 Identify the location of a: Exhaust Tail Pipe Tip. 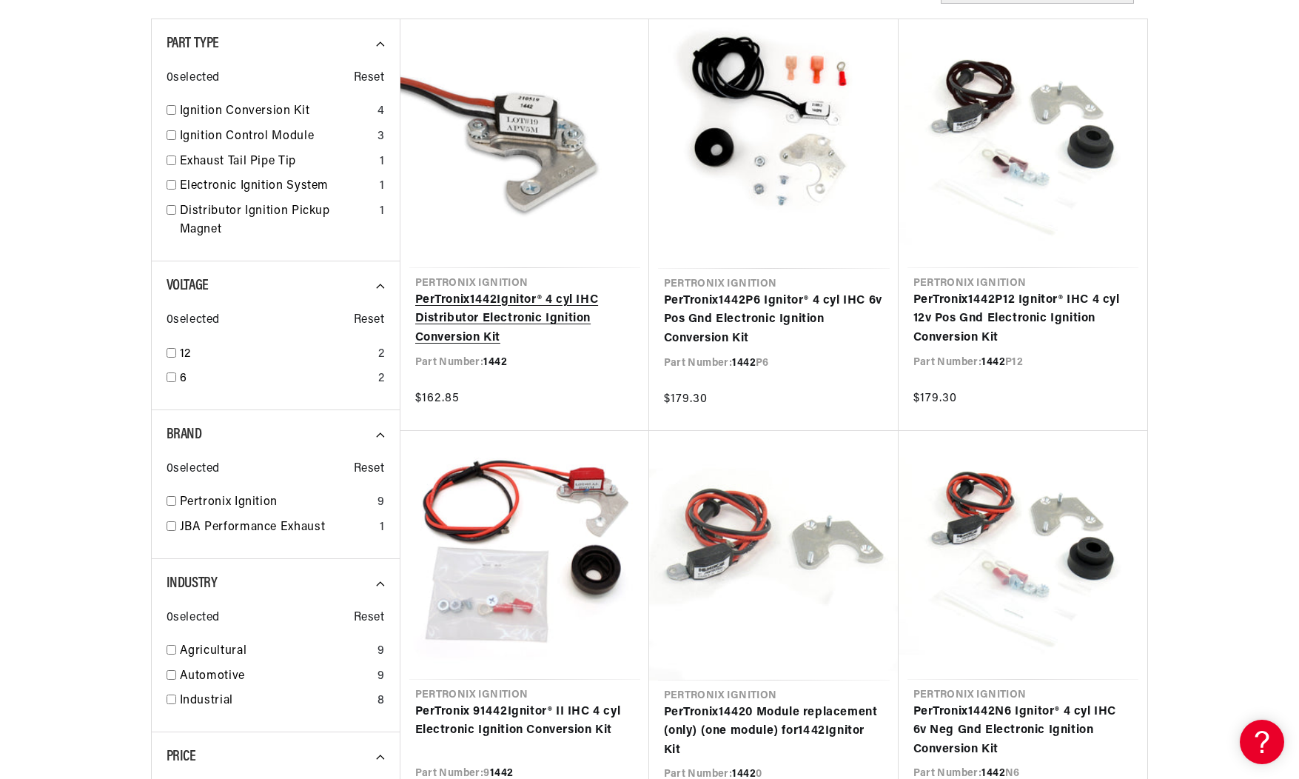
(277, 162).